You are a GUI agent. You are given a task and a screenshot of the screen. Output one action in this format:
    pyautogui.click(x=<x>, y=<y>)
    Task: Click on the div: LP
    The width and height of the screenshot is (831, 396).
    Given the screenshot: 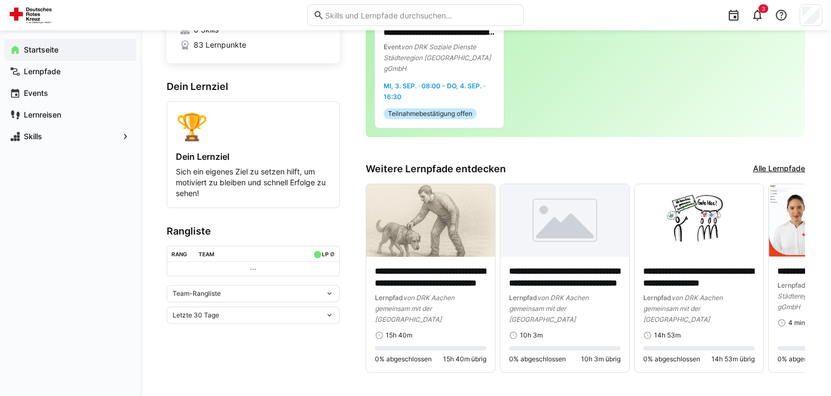 What is the action you would take?
    pyautogui.click(x=325, y=254)
    